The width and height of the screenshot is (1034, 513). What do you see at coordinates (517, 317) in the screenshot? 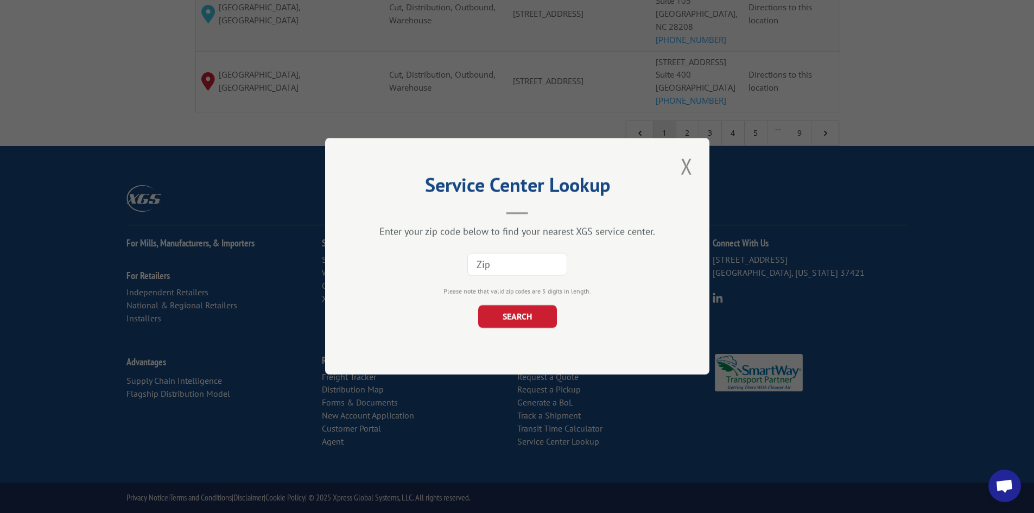
I see `button: SEARCH` at bounding box center [517, 317].